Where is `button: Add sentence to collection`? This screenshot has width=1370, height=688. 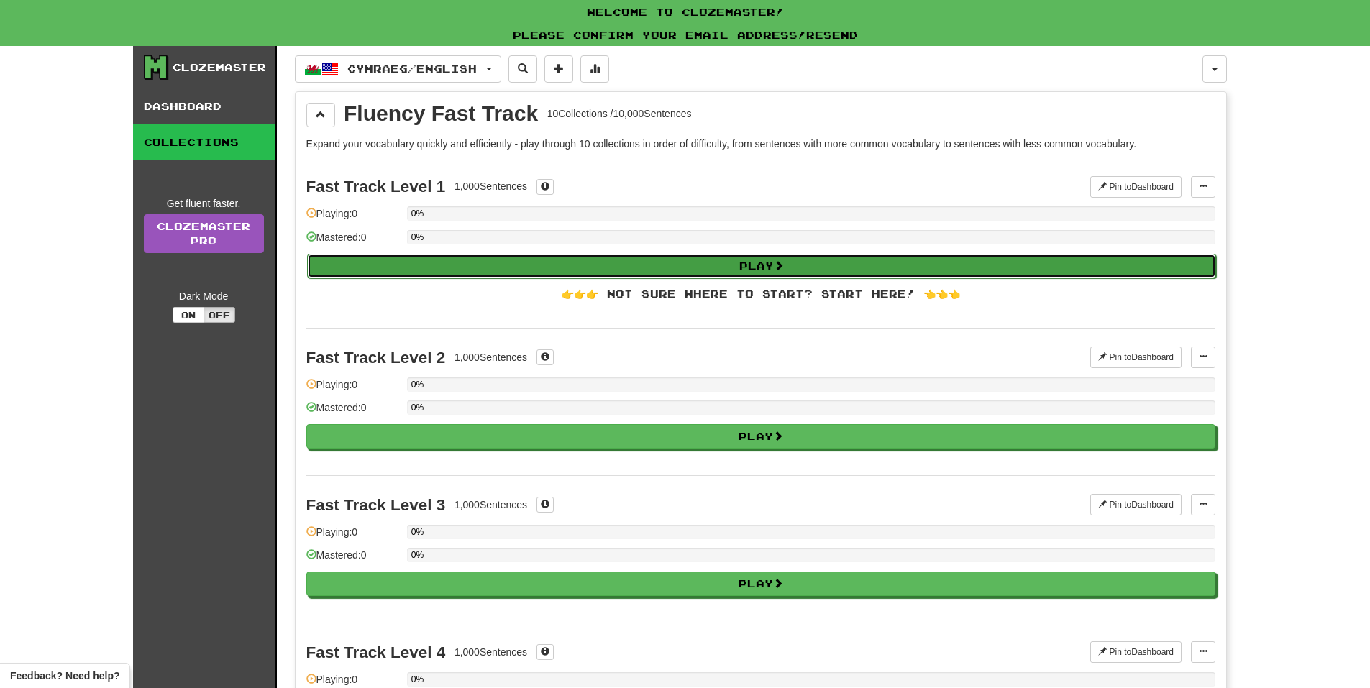
button: Add sentence to collection is located at coordinates (559, 69).